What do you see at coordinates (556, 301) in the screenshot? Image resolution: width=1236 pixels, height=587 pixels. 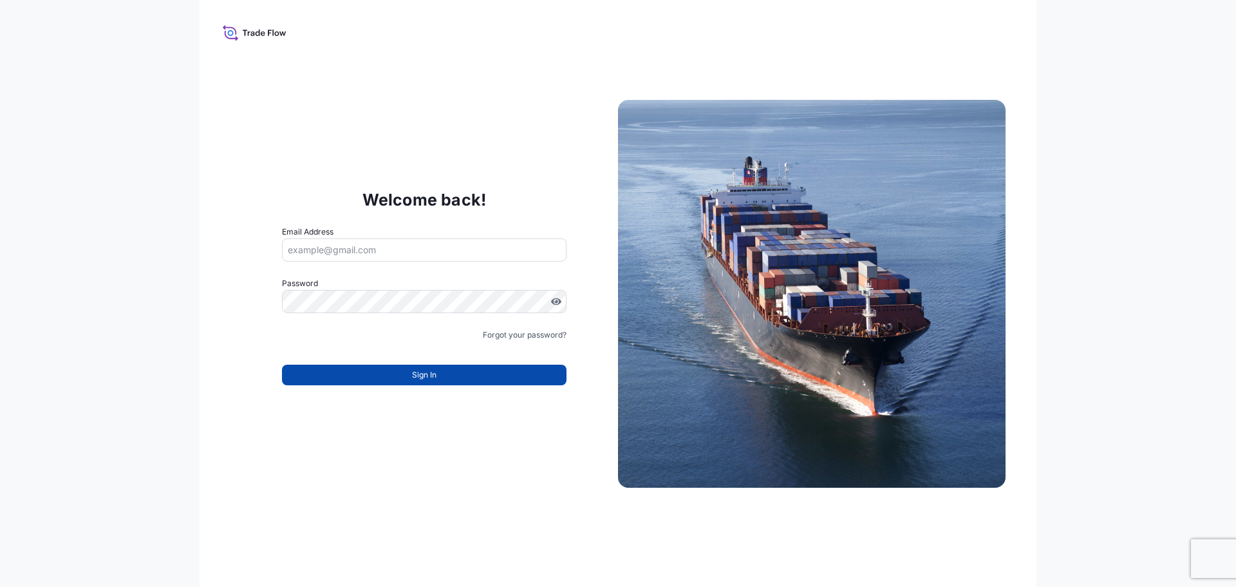 I see `button: Show password` at bounding box center [556, 301].